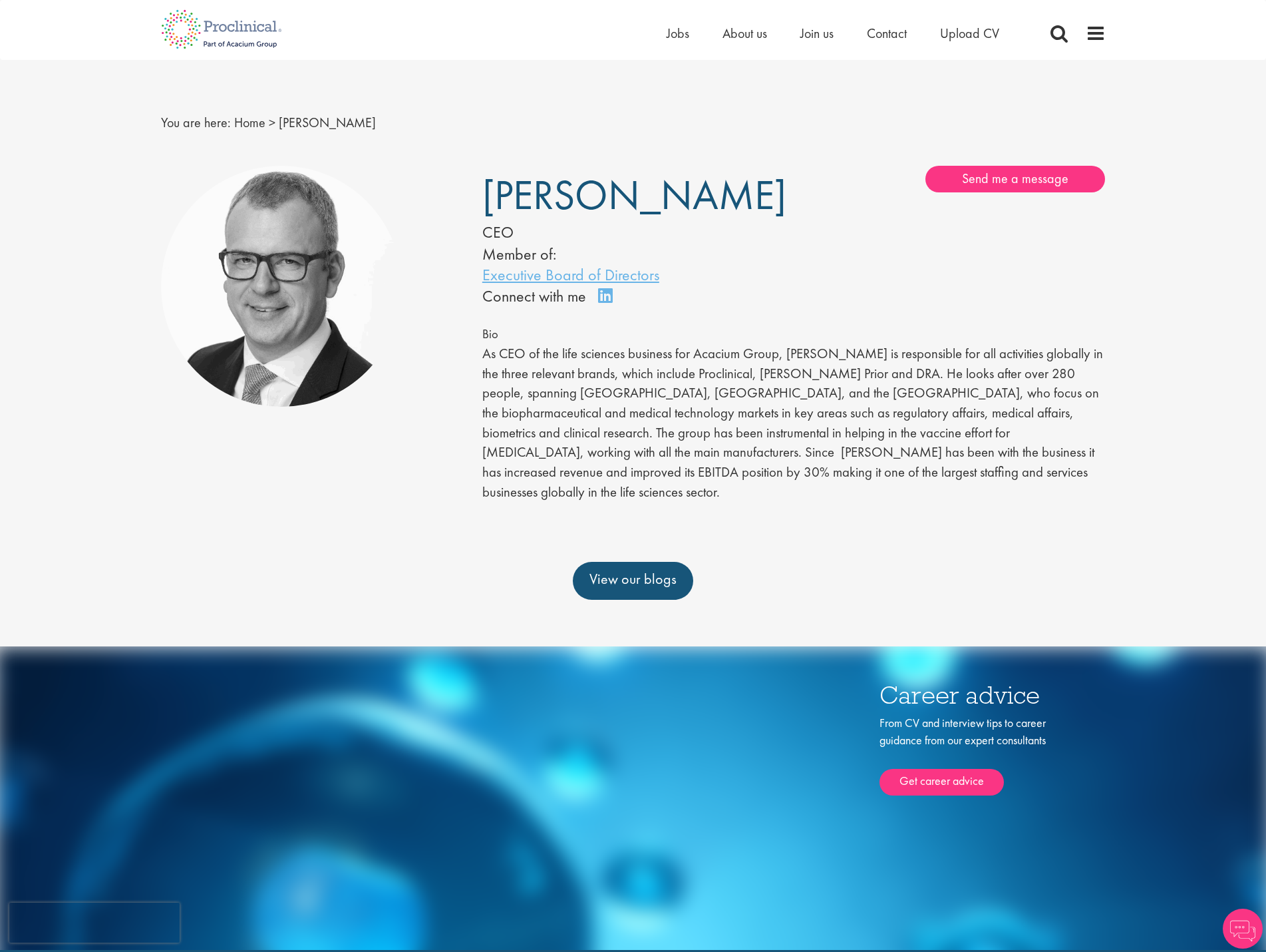 The width and height of the screenshot is (1266, 952). Describe the element at coordinates (519, 254) in the screenshot. I see `label: Member of:` at that location.